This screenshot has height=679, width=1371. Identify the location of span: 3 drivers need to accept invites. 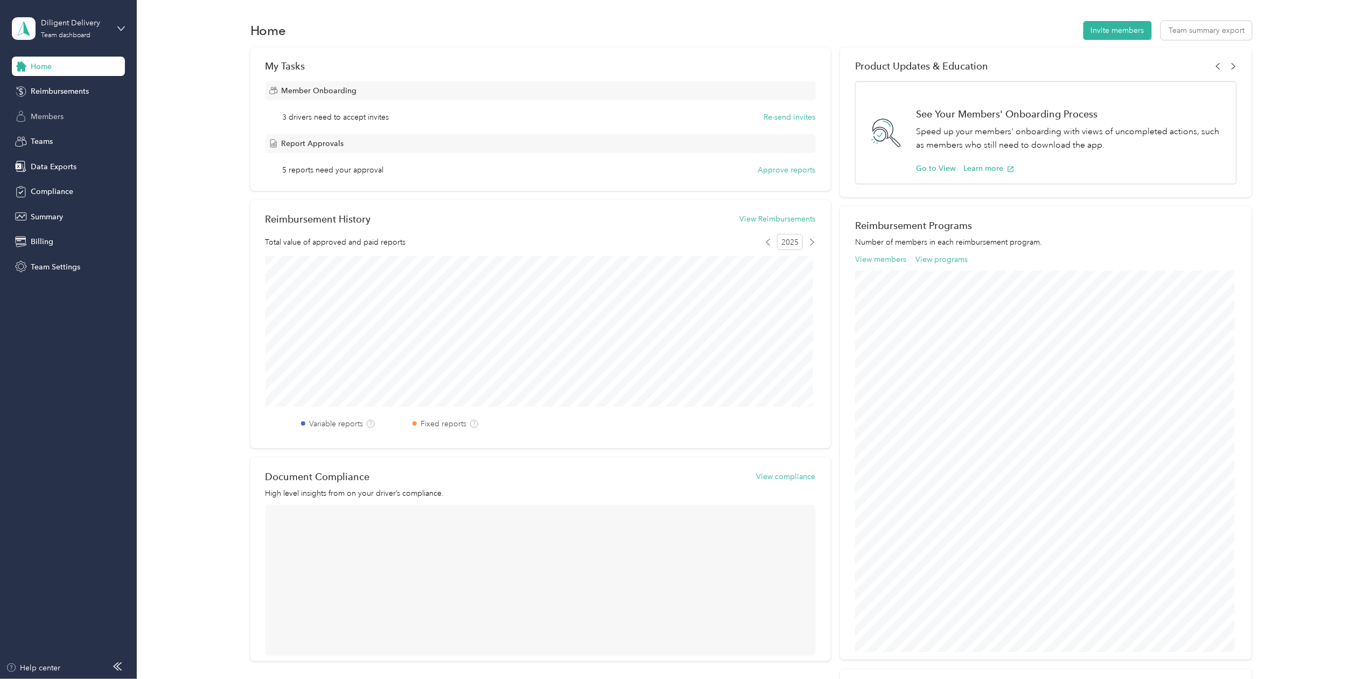
(336, 117).